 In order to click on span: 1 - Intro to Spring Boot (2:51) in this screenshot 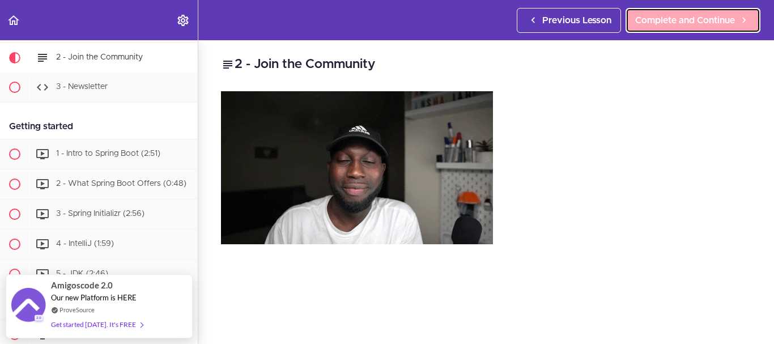, I will do `click(108, 154)`.